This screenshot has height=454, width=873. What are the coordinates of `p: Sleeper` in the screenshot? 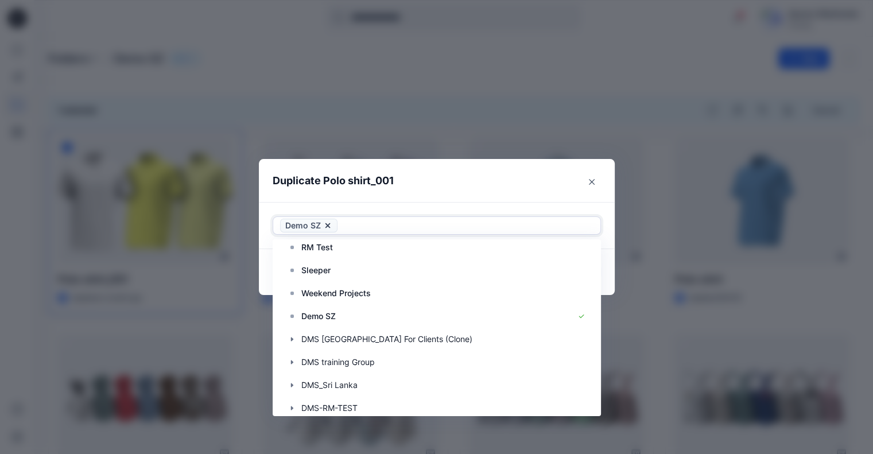 It's located at (316, 270).